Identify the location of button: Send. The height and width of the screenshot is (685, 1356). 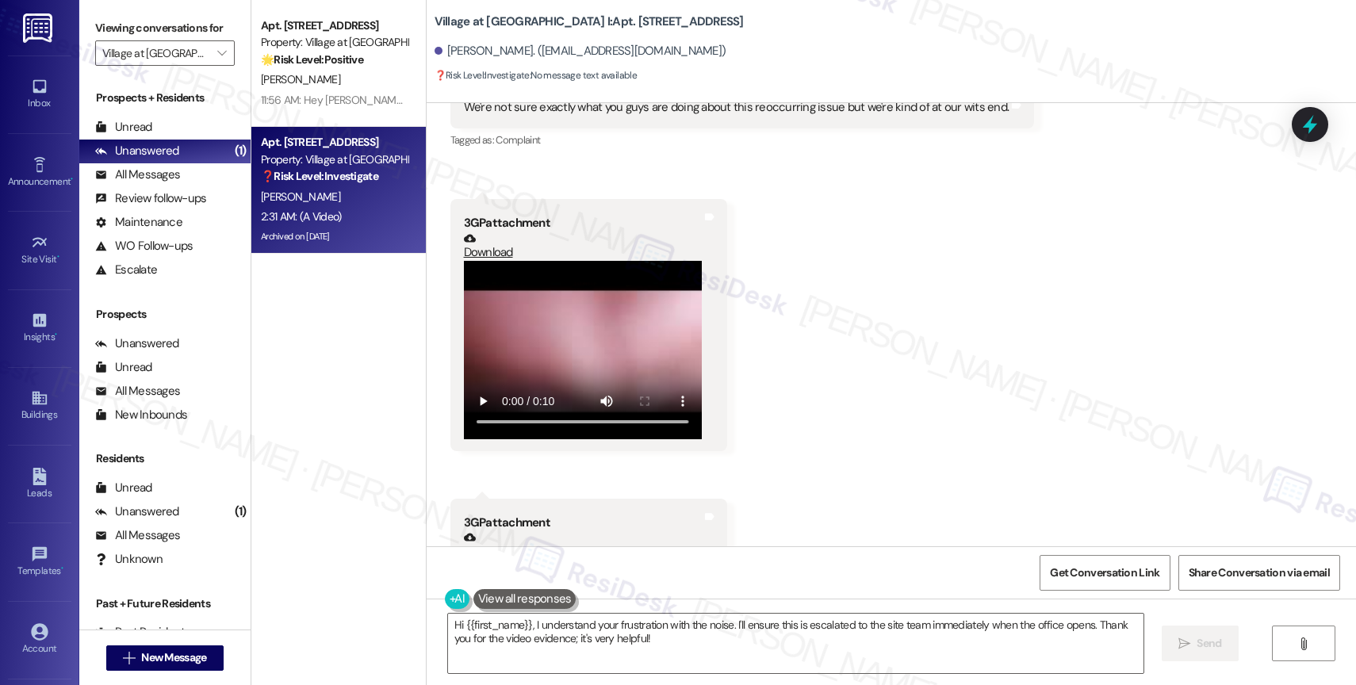
(1200, 643).